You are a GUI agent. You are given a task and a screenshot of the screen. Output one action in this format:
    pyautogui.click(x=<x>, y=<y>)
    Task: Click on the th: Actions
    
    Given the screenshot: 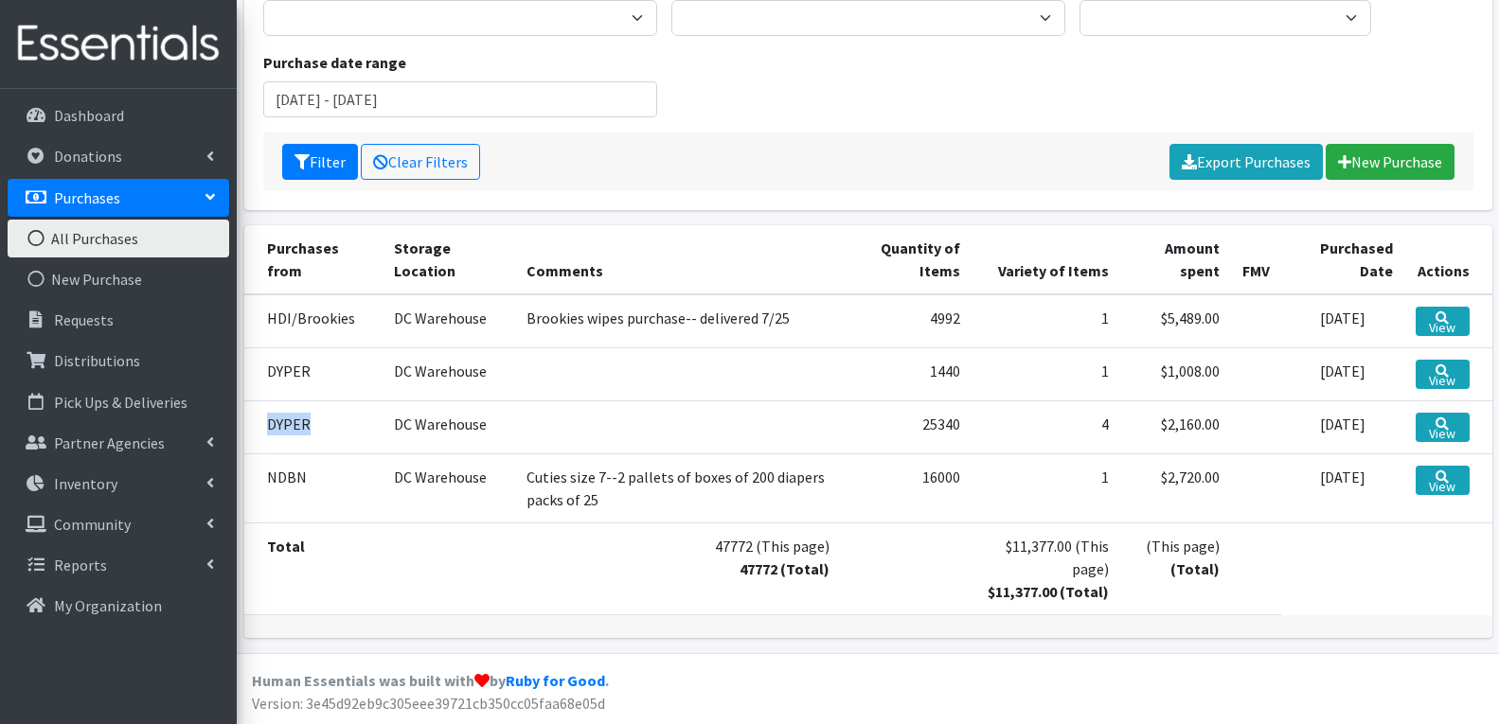 What is the action you would take?
    pyautogui.click(x=1448, y=259)
    